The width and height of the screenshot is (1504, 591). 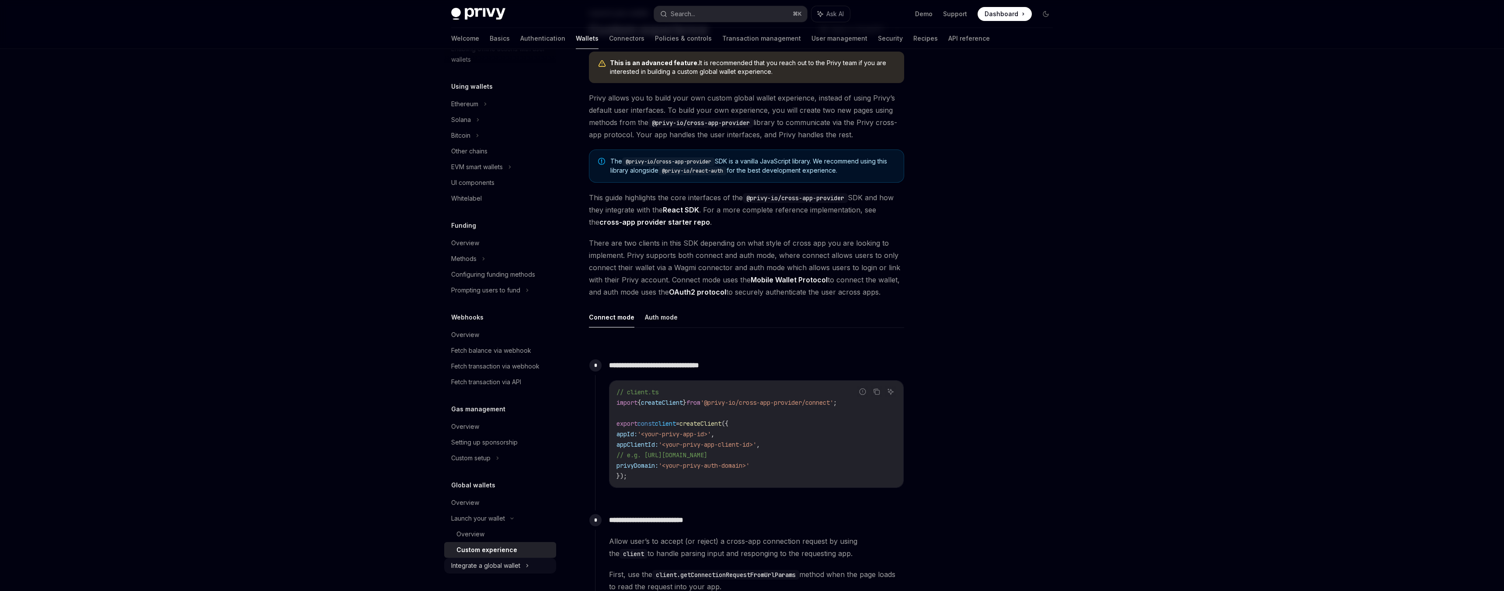 I want to click on div: Fetch balance via webhook, so click(x=491, y=351).